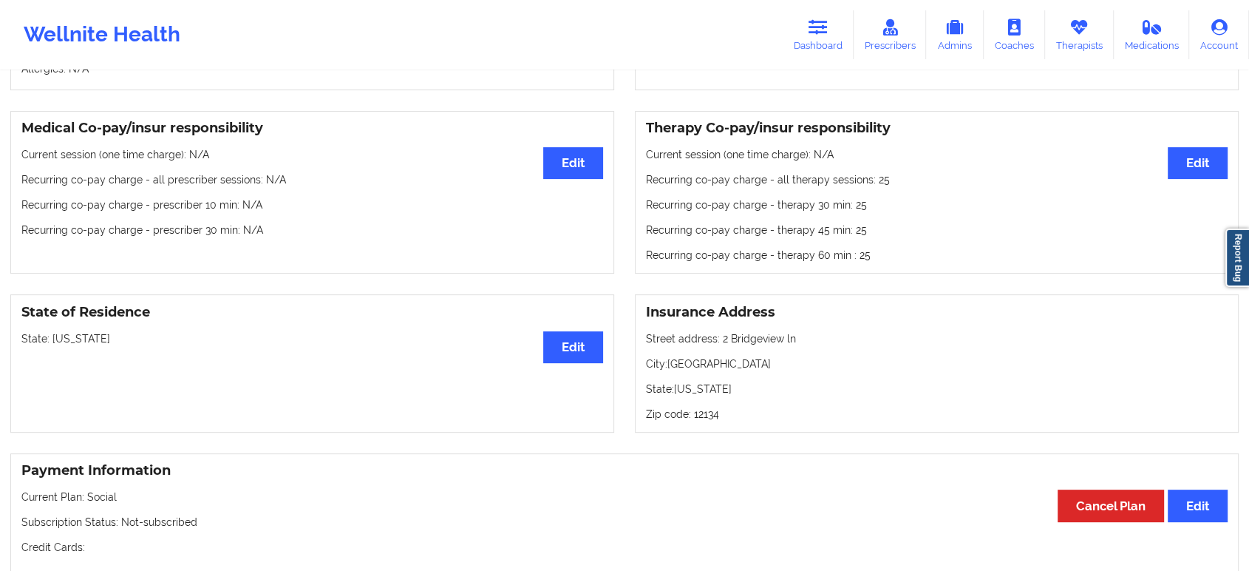 This screenshot has width=1249, height=571. What do you see at coordinates (936, 414) in the screenshot?
I see `p: Zip code: 12134` at bounding box center [936, 414].